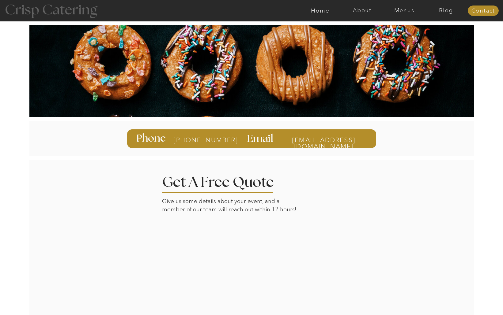  What do you see at coordinates (362, 11) in the screenshot?
I see `a: About` at bounding box center [362, 11].